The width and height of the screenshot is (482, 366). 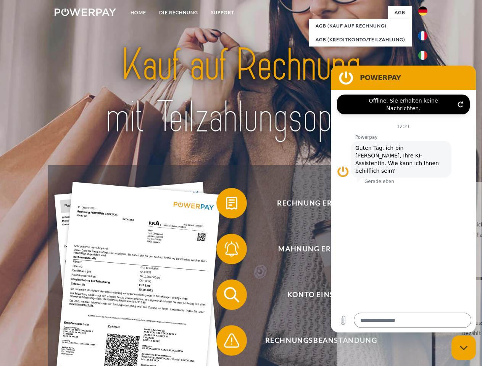 What do you see at coordinates (423, 36) in the screenshot?
I see `img: fr` at bounding box center [423, 36].